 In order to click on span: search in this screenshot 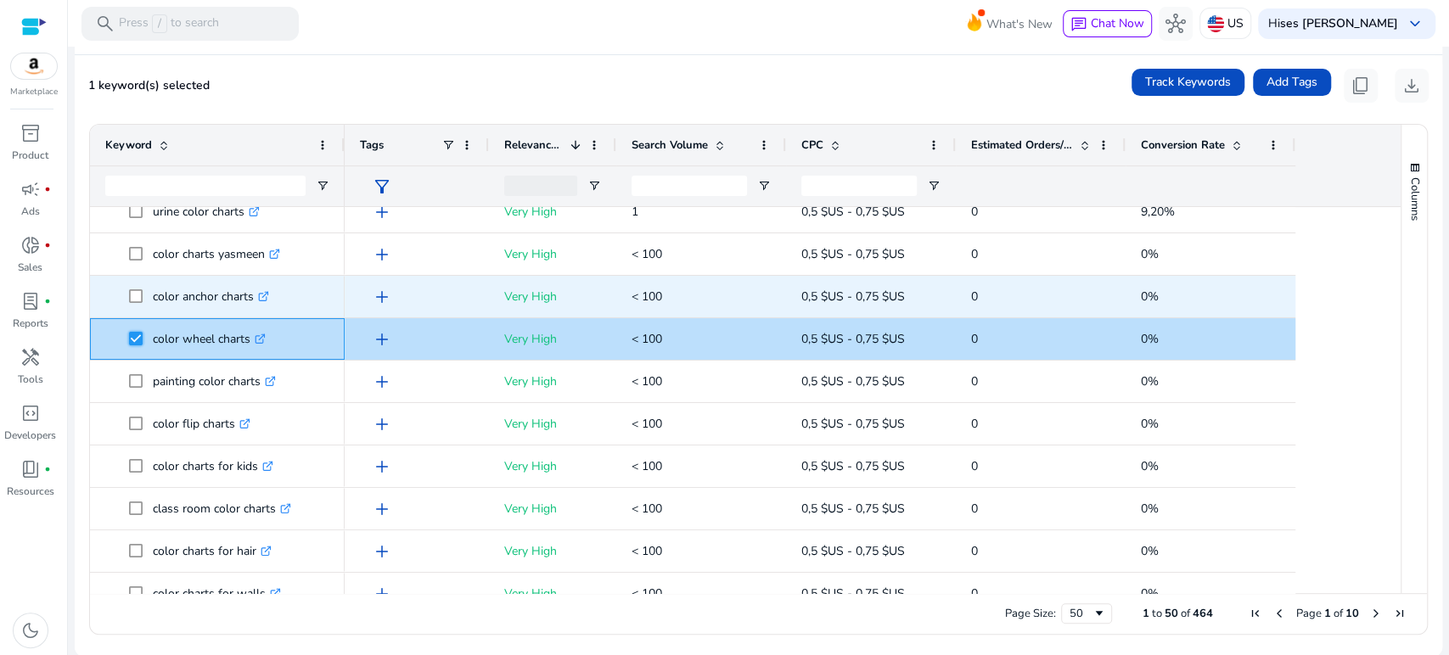, I will do `click(105, 24)`.